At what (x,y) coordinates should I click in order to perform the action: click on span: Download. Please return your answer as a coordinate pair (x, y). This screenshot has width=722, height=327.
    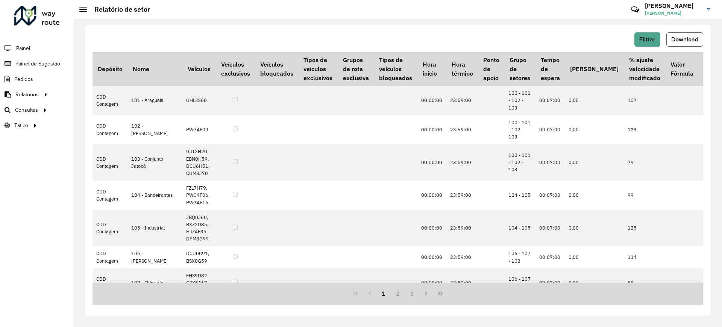
    Looking at the image, I should click on (685, 39).